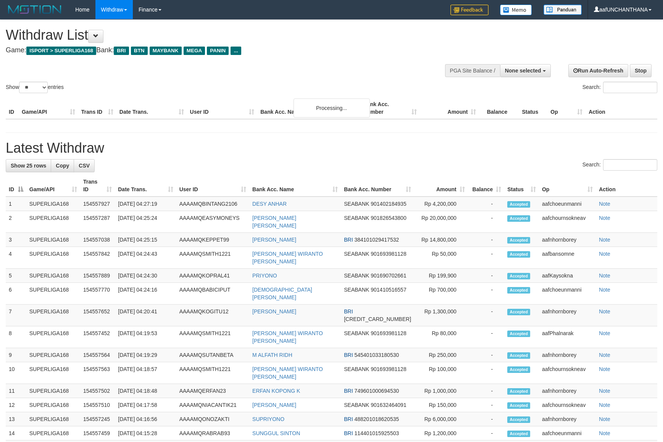 The height and width of the screenshot is (442, 663). I want to click on div: Processing..., so click(332, 108).